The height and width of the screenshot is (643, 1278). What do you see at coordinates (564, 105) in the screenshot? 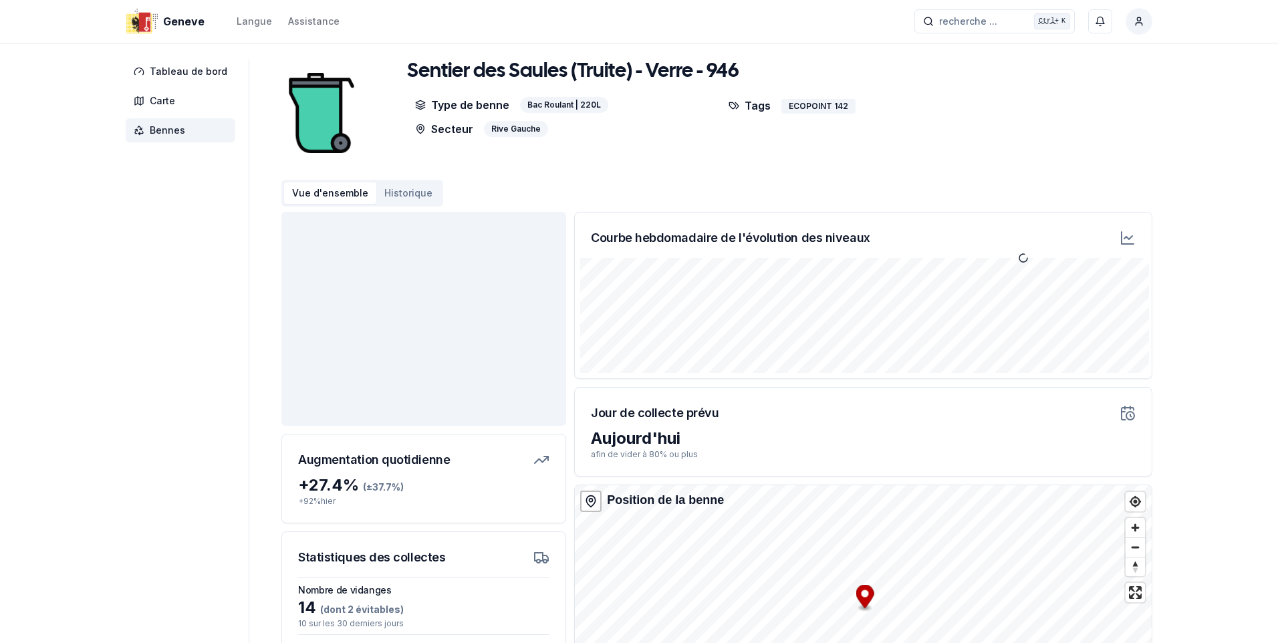
I see `div: Bac Roulant | 220L` at bounding box center [564, 105].